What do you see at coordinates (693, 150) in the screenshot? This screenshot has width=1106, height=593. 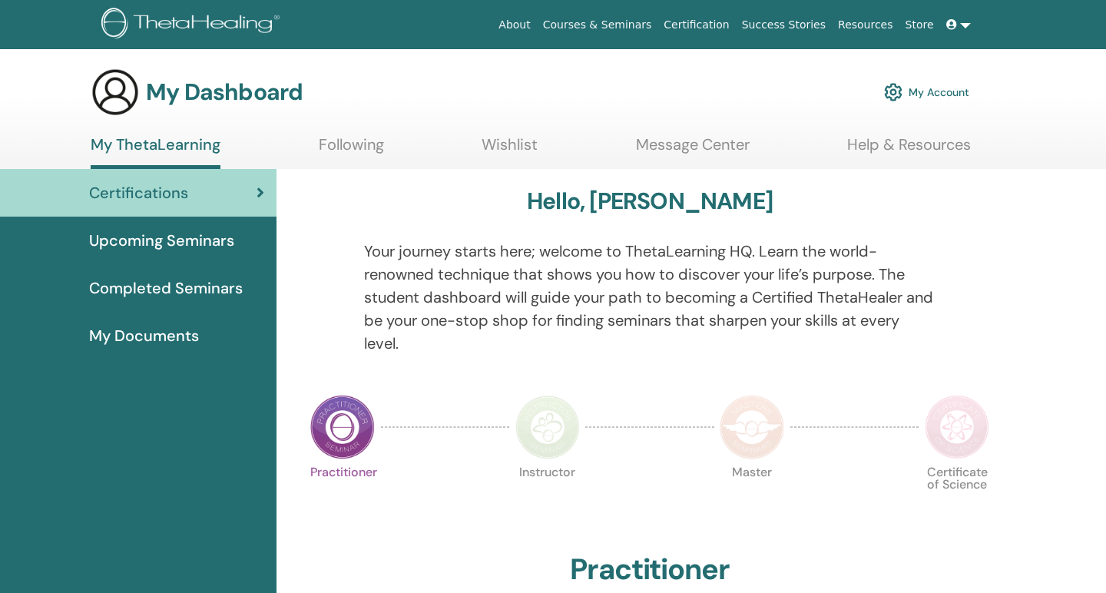 I see `a: Message Center` at bounding box center [693, 150].